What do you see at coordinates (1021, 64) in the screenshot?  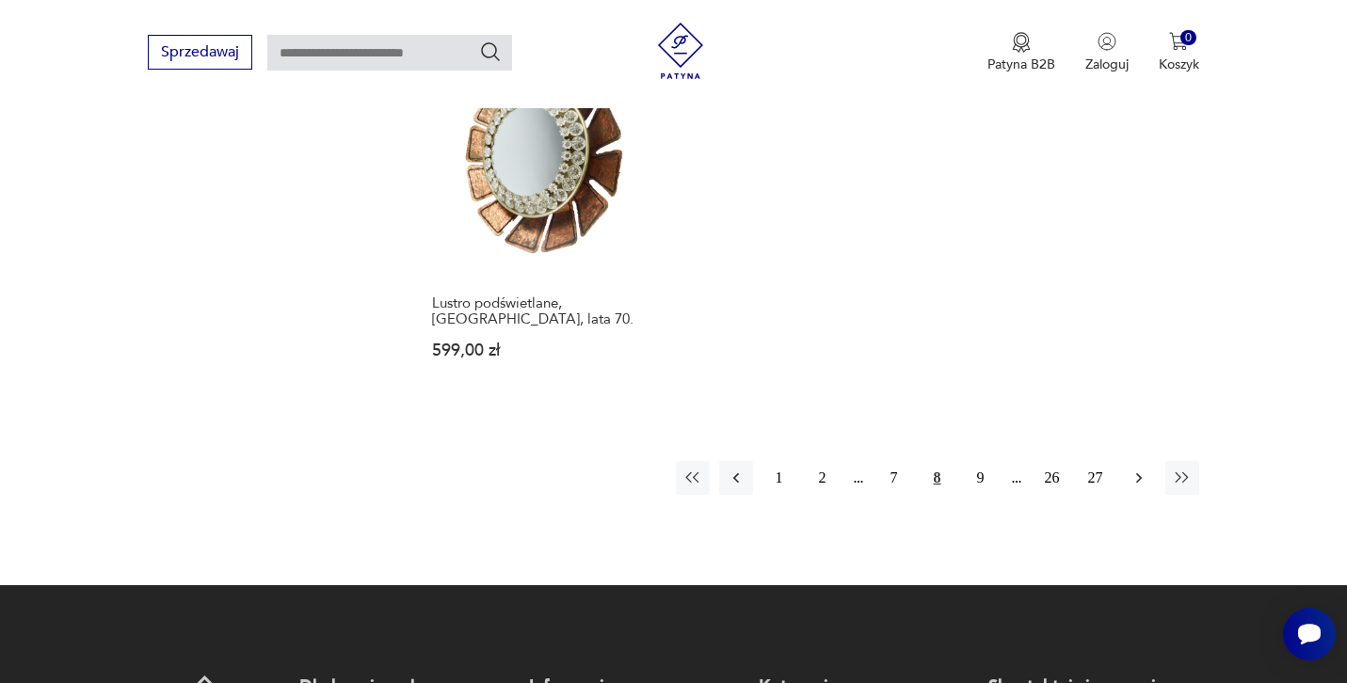 I see `p: Patyna B2B` at bounding box center [1021, 64].